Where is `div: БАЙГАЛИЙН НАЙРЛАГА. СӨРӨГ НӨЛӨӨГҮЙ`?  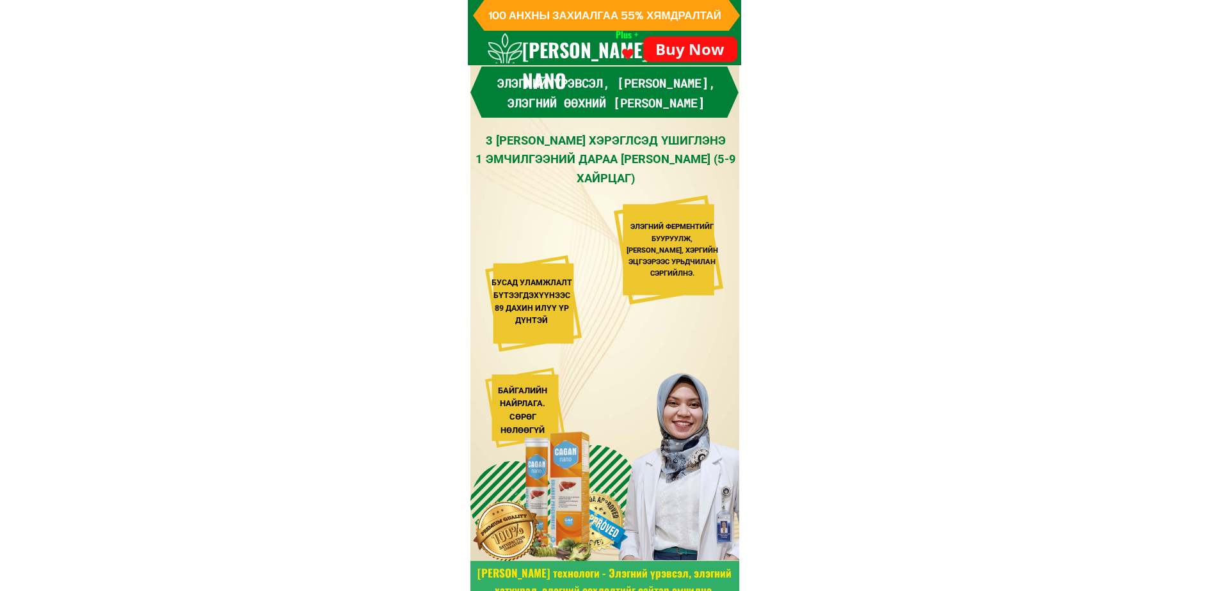
div: БАЙГАЛИЙН НАЙРЛАГА. СӨРӨГ НӨЛӨӨГҮЙ is located at coordinates (523, 411).